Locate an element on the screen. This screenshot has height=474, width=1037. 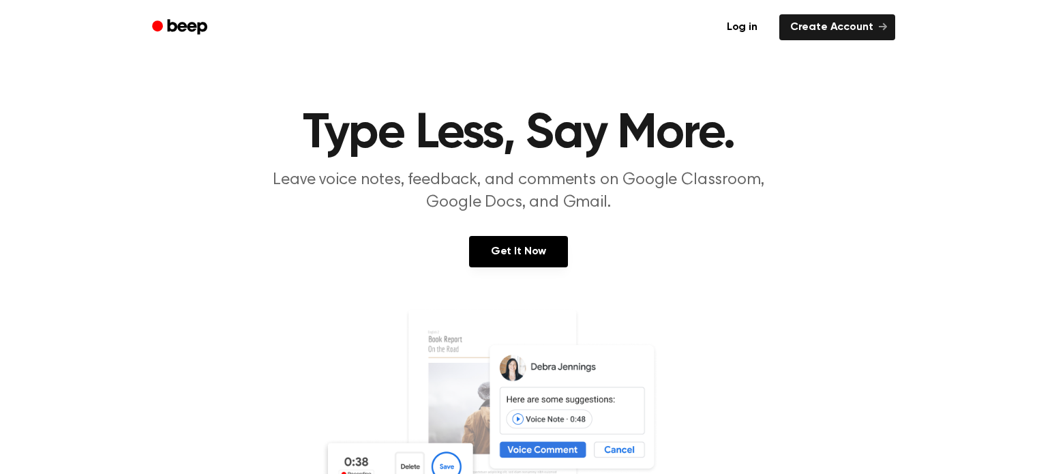
a: Log in is located at coordinates (742, 27).